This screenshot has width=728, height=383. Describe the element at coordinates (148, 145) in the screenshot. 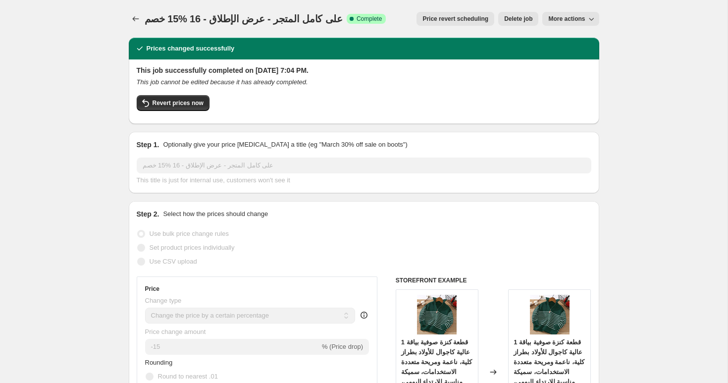

I see `h2: Step 1.` at that location.